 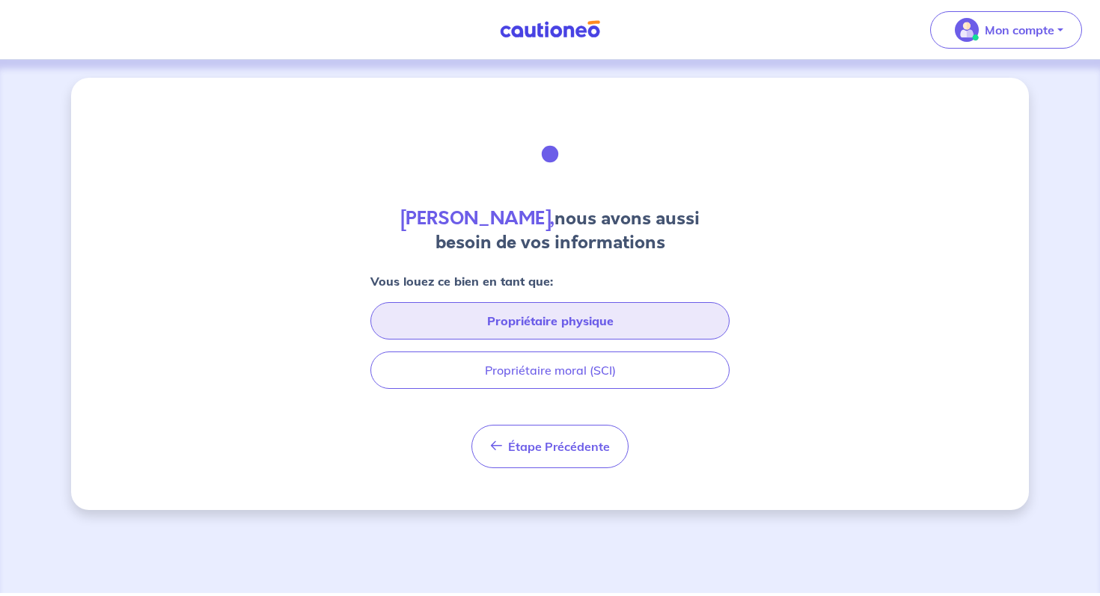 I want to click on h4: nous avons aussi besoin de vos informations, so click(x=550, y=230).